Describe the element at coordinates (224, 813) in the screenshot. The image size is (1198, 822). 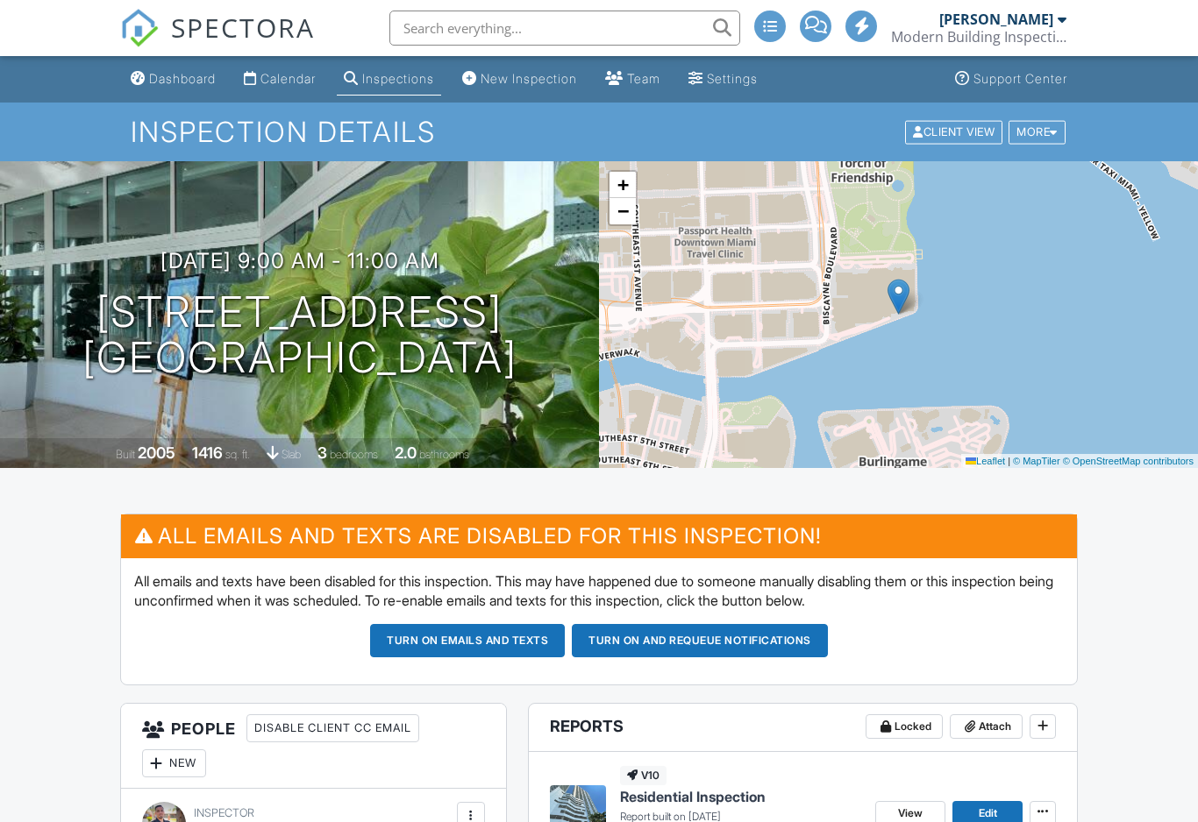
I see `span: Inspector` at that location.